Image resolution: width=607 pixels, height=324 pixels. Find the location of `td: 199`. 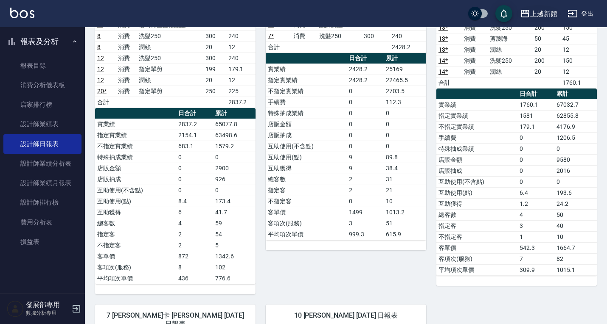

td: 199 is located at coordinates (215, 69).